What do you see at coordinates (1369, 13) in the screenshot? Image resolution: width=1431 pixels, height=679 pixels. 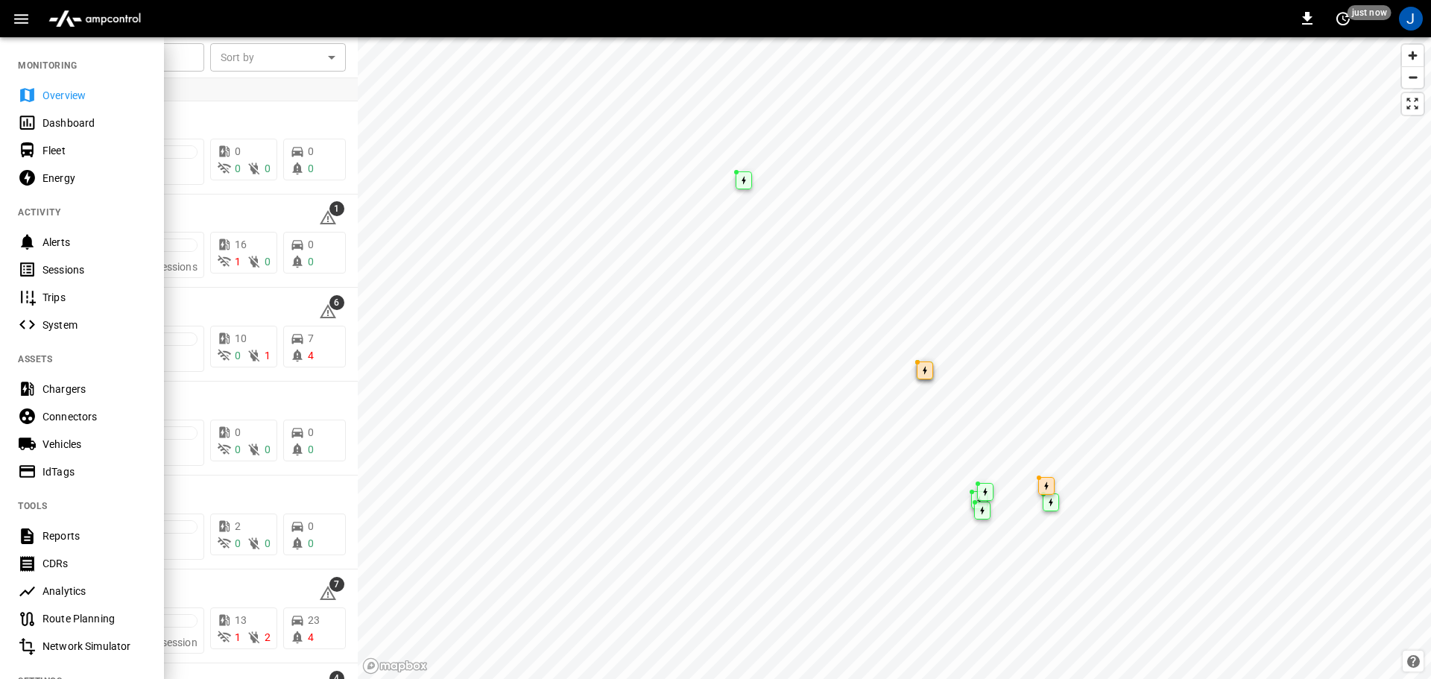 I see `span: just now` at bounding box center [1369, 13].